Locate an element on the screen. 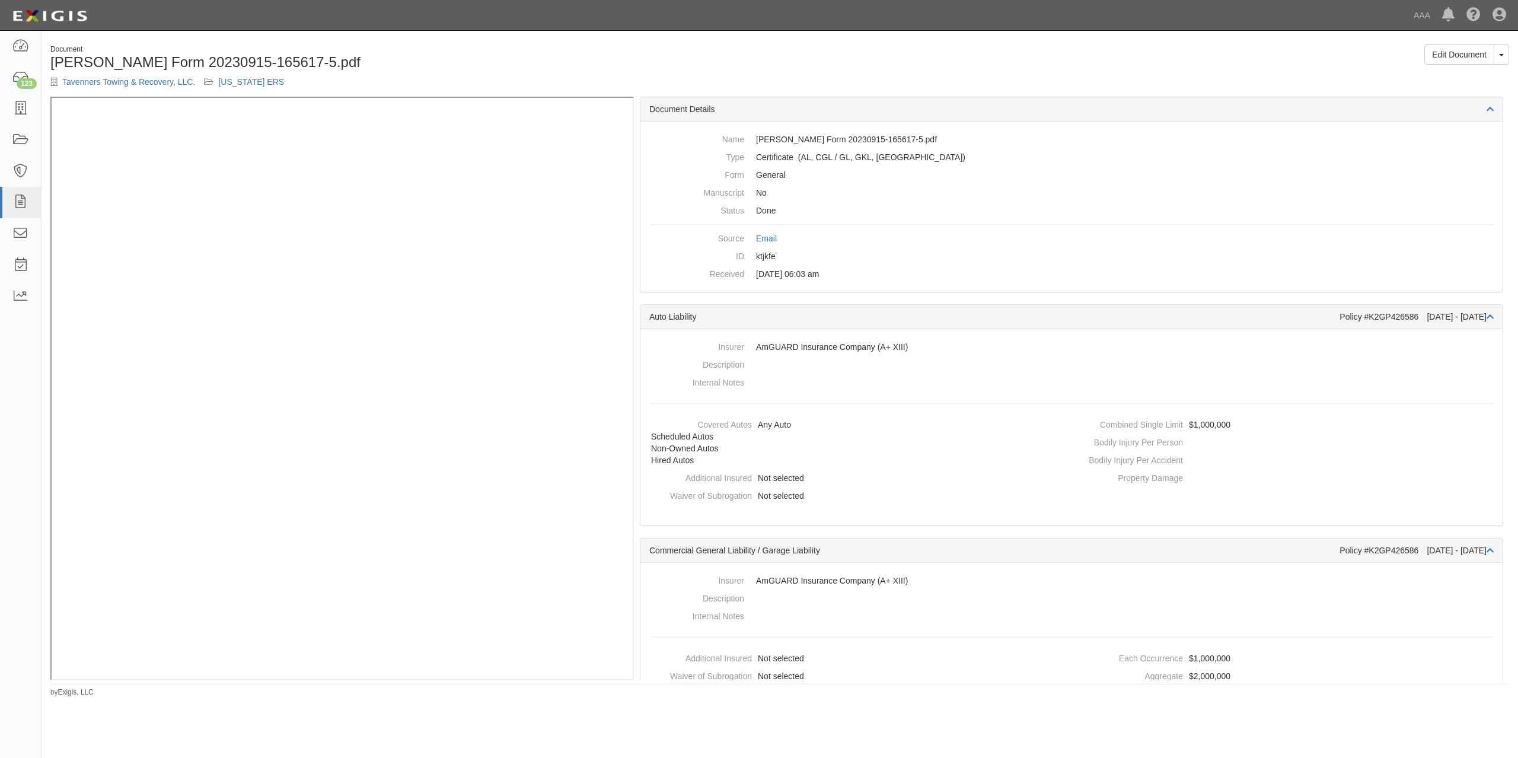 This screenshot has width=1518, height=758. dd: Any Auto, Scheduled Autos, Non-Owned Autos, Hired Autos is located at coordinates (856, 442).